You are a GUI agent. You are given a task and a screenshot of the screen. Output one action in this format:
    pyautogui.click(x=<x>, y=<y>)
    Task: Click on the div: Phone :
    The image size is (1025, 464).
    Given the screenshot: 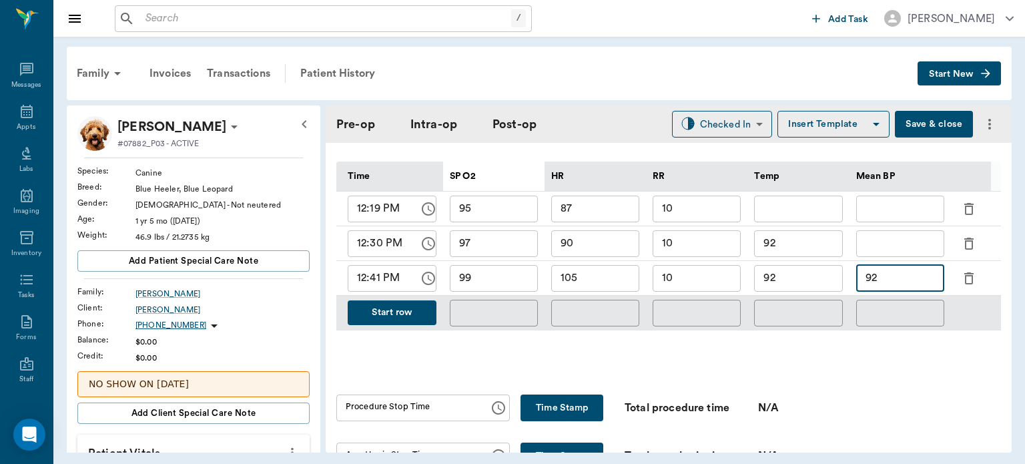 What is the action you would take?
    pyautogui.click(x=106, y=324)
    